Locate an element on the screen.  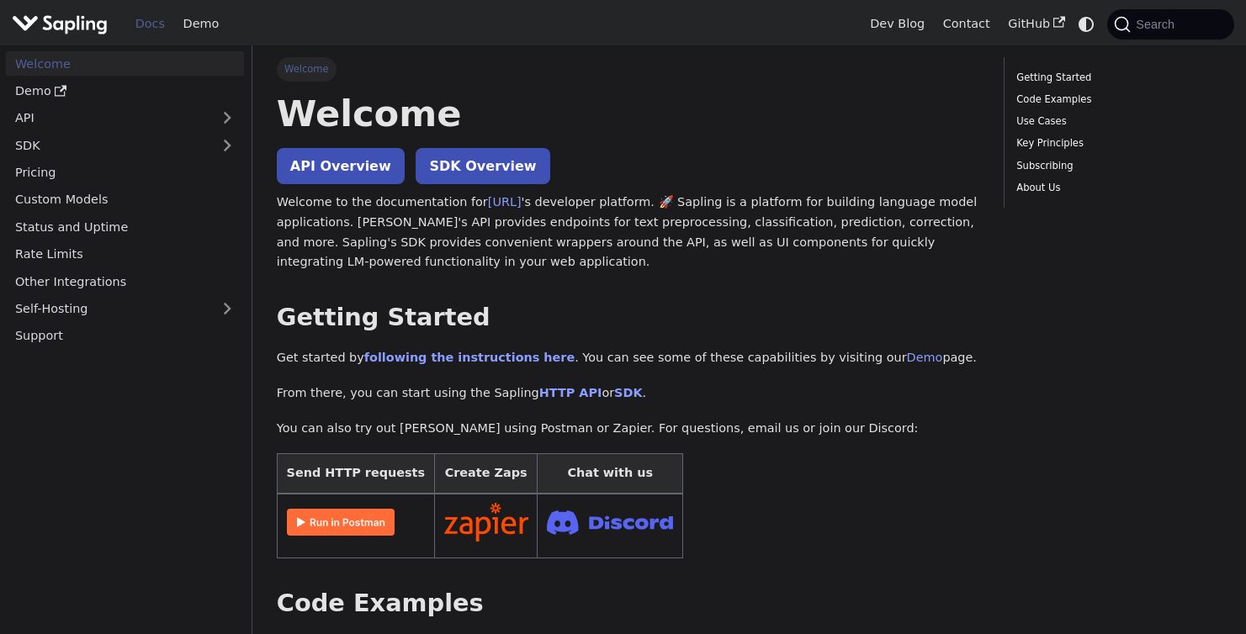
a: Code Examples is located at coordinates (1116, 99).